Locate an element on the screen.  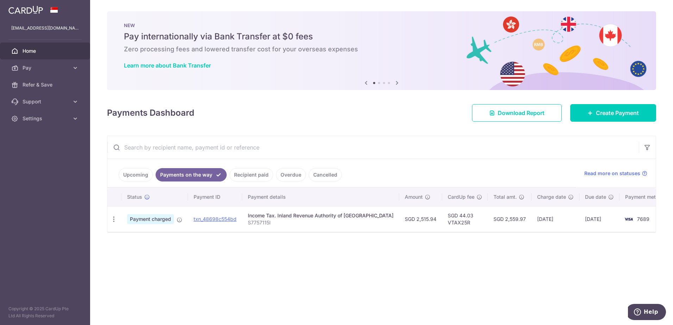
span: CardUp fee is located at coordinates (461, 197).